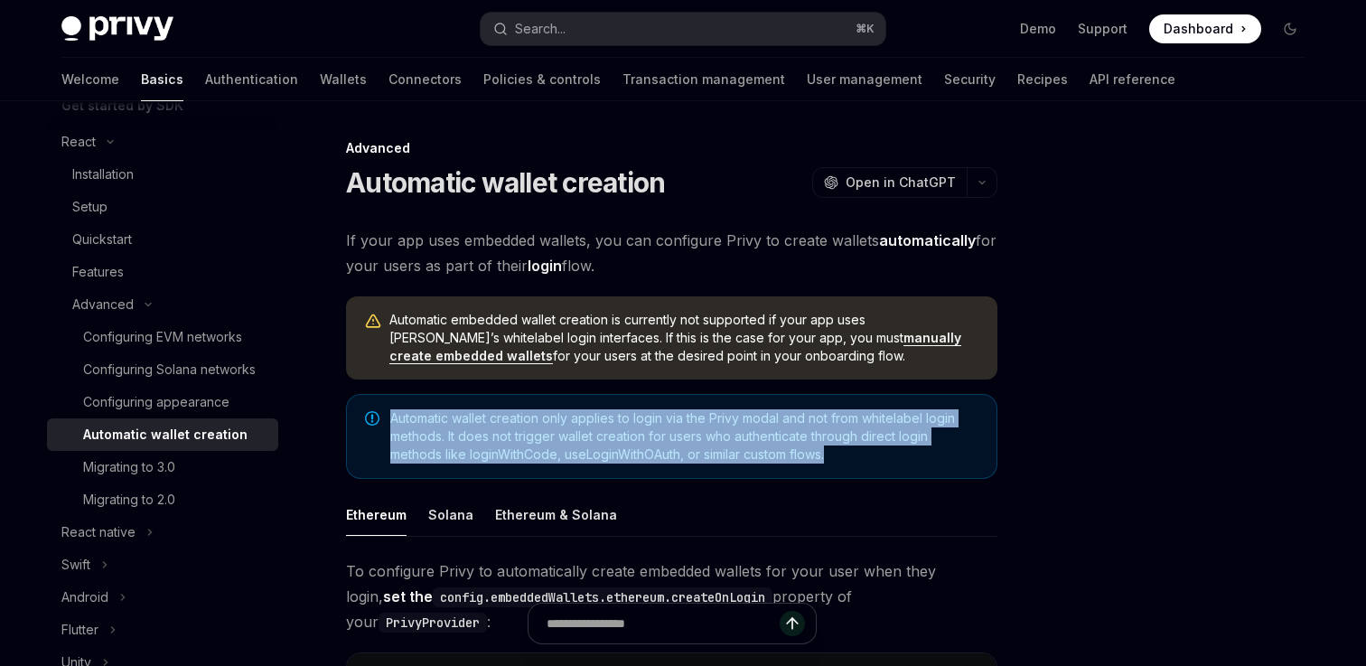 The height and width of the screenshot is (666, 1366). What do you see at coordinates (251, 79) in the screenshot?
I see `a: Authentication` at bounding box center [251, 79].